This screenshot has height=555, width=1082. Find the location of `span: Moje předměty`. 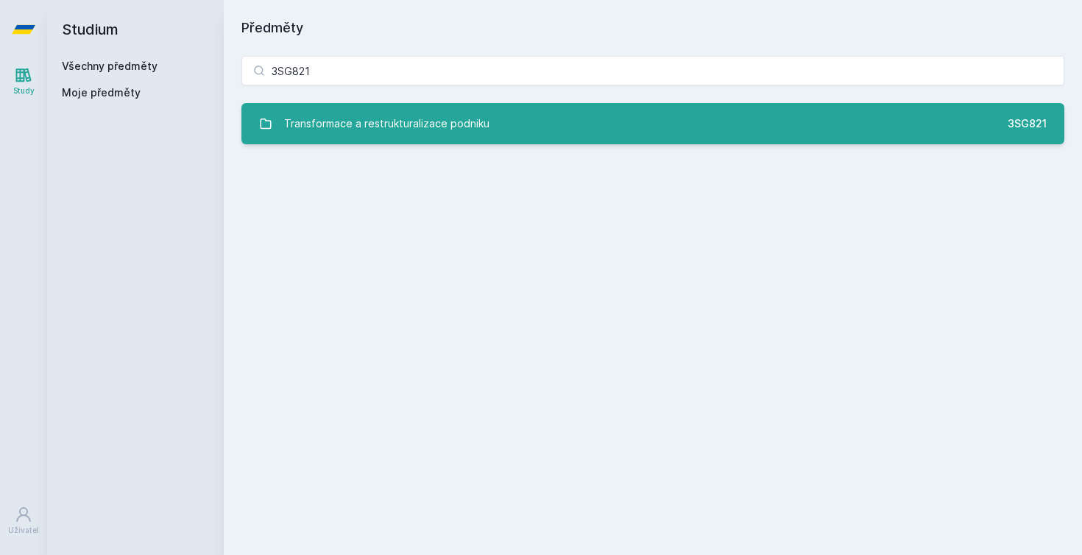

span: Moje předměty is located at coordinates (101, 93).